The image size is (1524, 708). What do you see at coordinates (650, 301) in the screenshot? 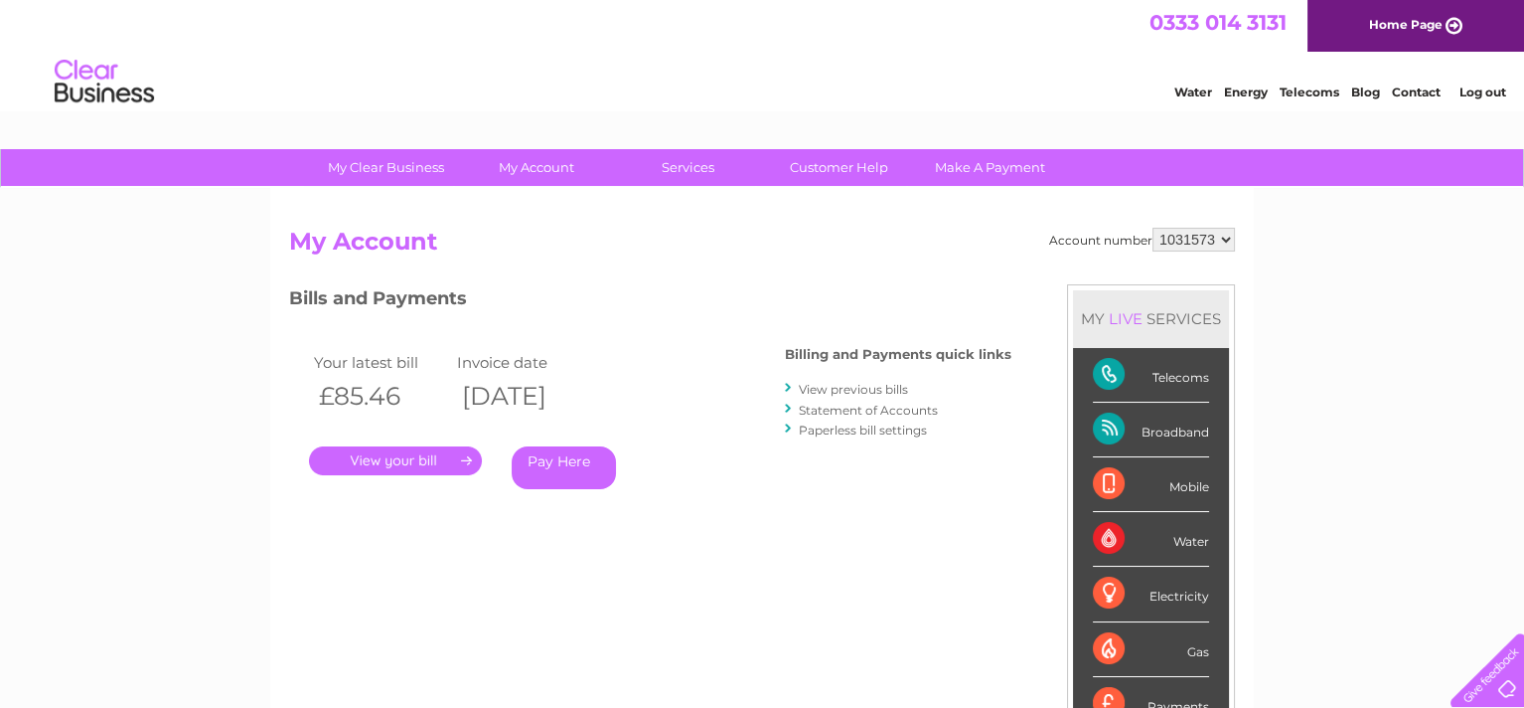
I see `h3: Bills and Payments` at bounding box center [650, 301].